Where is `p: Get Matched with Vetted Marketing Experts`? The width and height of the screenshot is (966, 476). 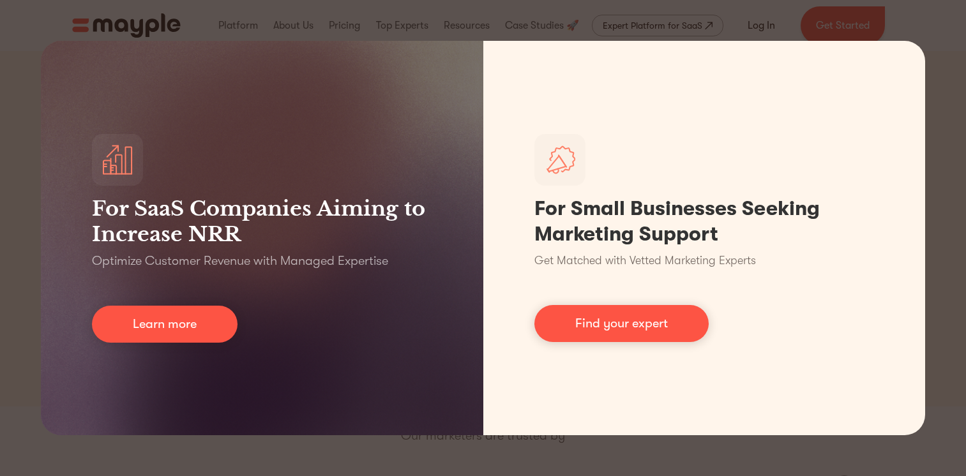 p: Get Matched with Vetted Marketing Experts is located at coordinates (645, 261).